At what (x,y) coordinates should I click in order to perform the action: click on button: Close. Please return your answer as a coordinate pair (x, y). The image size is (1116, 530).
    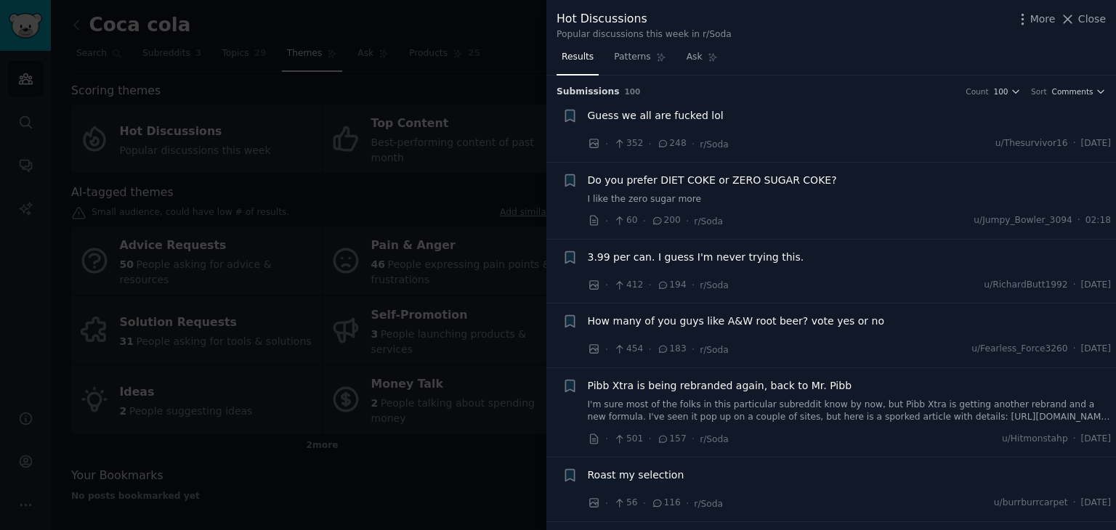
    Looking at the image, I should click on (1082, 19).